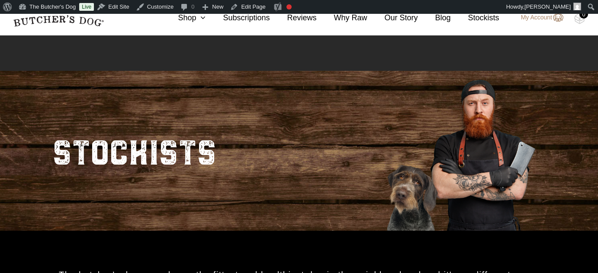 This screenshot has width=598, height=273. Describe the element at coordinates (475, 18) in the screenshot. I see `a: Stockists` at that location.